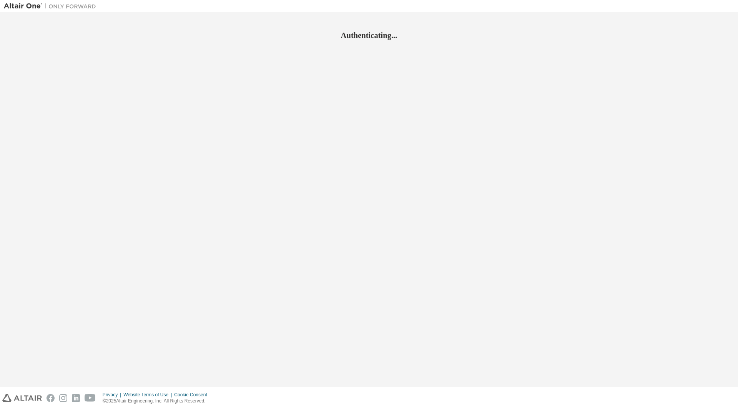 The image size is (738, 409). I want to click on img: linkedin.svg, so click(76, 398).